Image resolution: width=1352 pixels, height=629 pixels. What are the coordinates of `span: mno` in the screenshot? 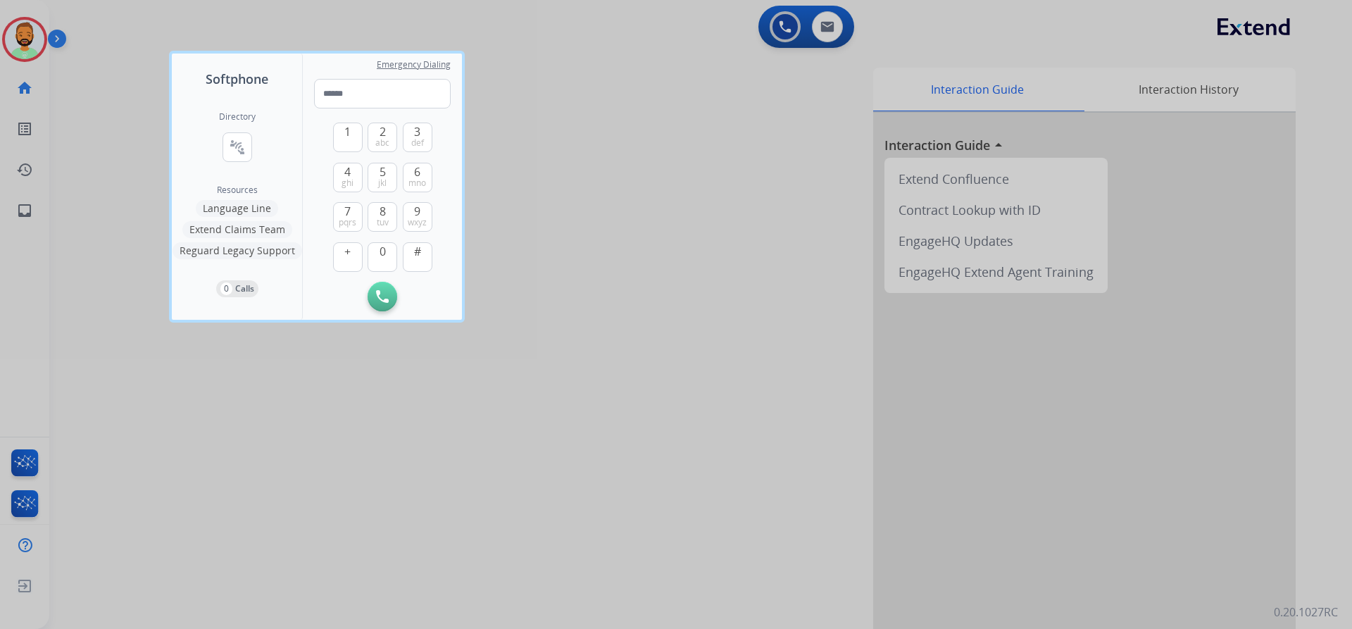 It's located at (417, 183).